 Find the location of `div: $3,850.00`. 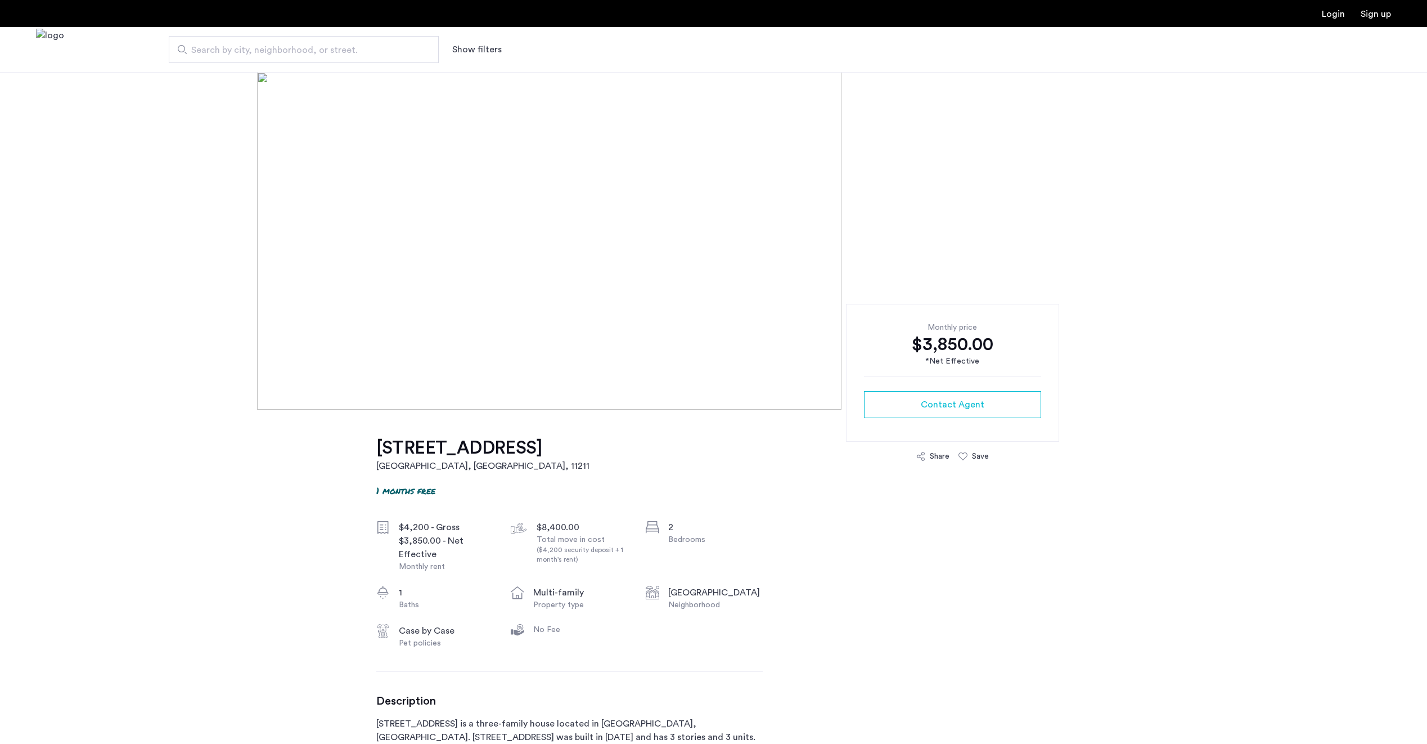

div: $3,850.00 is located at coordinates (952, 344).